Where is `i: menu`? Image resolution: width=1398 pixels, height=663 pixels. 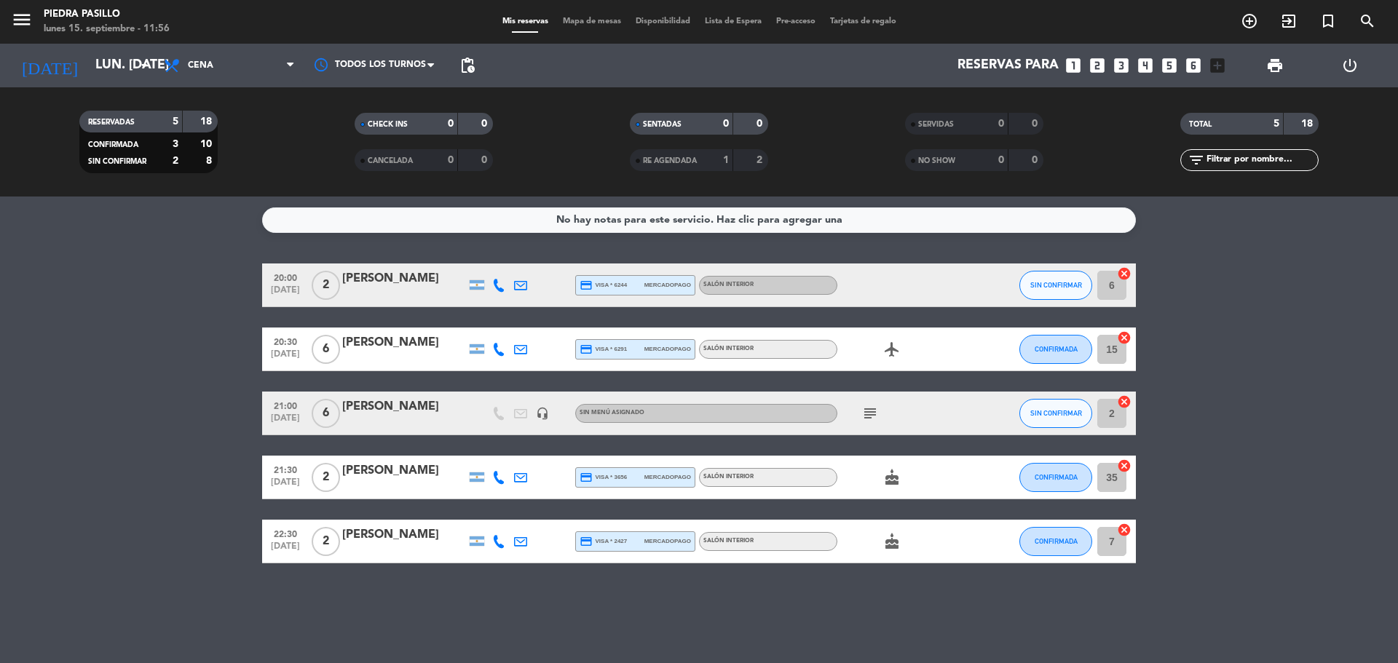
i: menu is located at coordinates (22, 20).